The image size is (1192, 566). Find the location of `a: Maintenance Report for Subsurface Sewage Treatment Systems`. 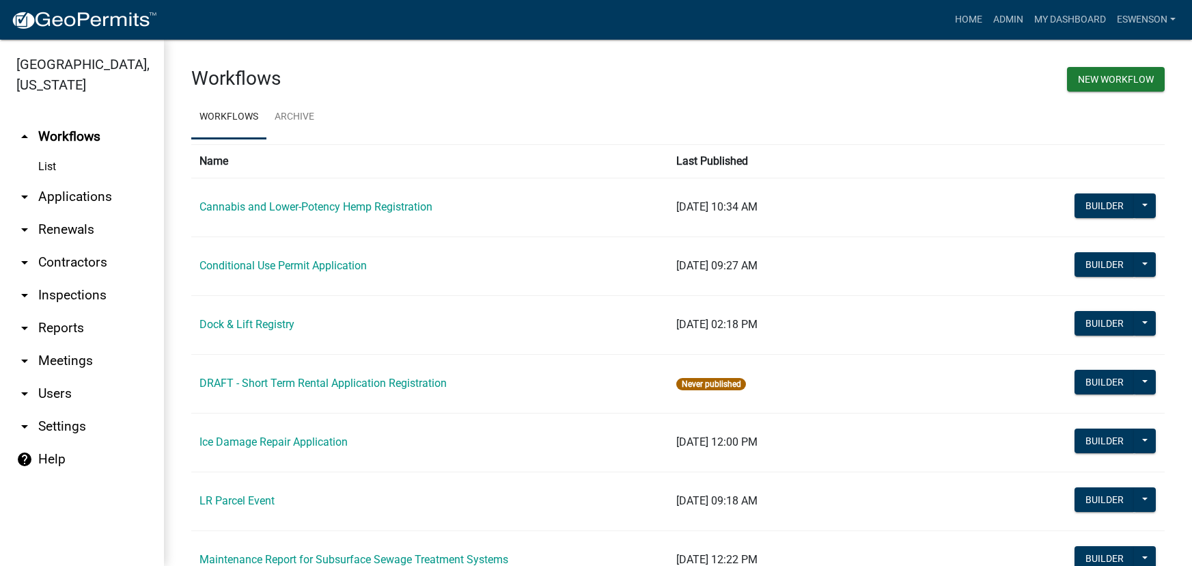

a: Maintenance Report for Subsurface Sewage Treatment Systems is located at coordinates (354, 559).